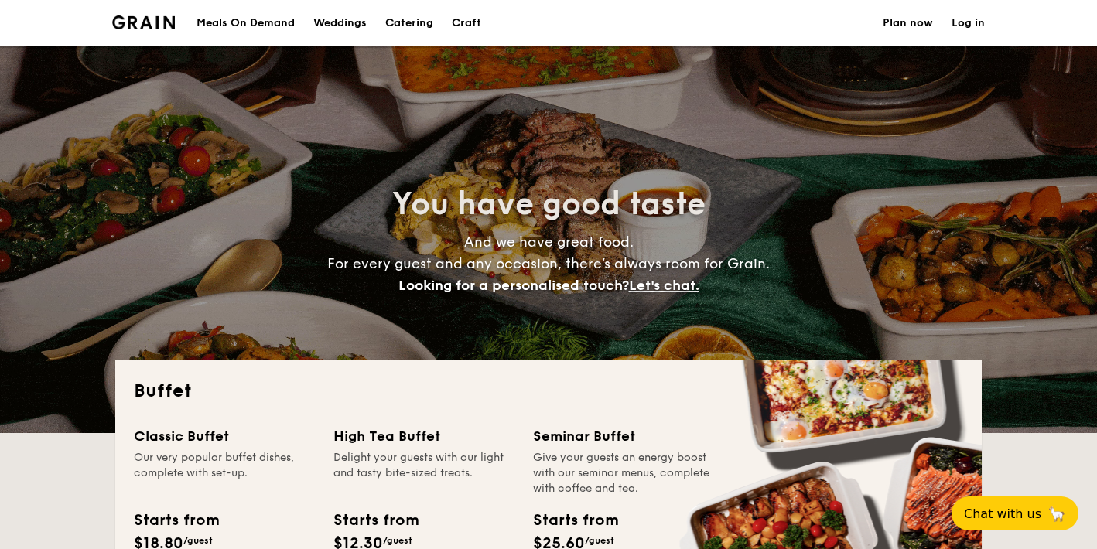 The width and height of the screenshot is (1097, 549). Describe the element at coordinates (664, 285) in the screenshot. I see `span: Let's chat.` at that location.